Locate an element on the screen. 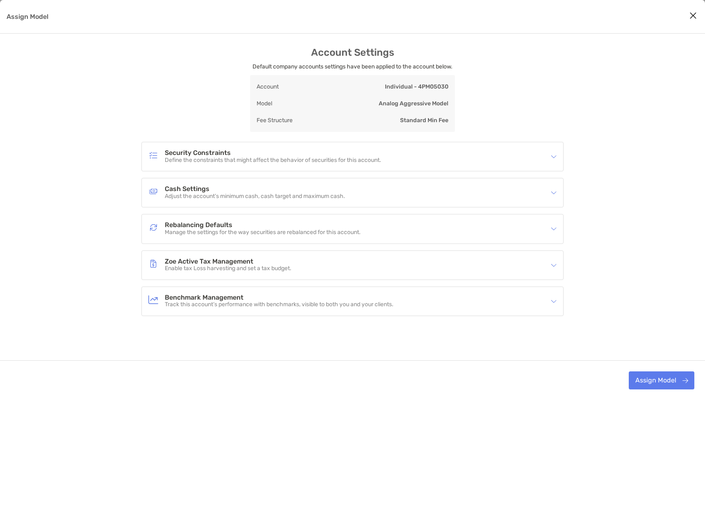 The height and width of the screenshot is (521, 705). p: Enable tax Loss harvesting and set a tax budget. is located at coordinates (228, 269).